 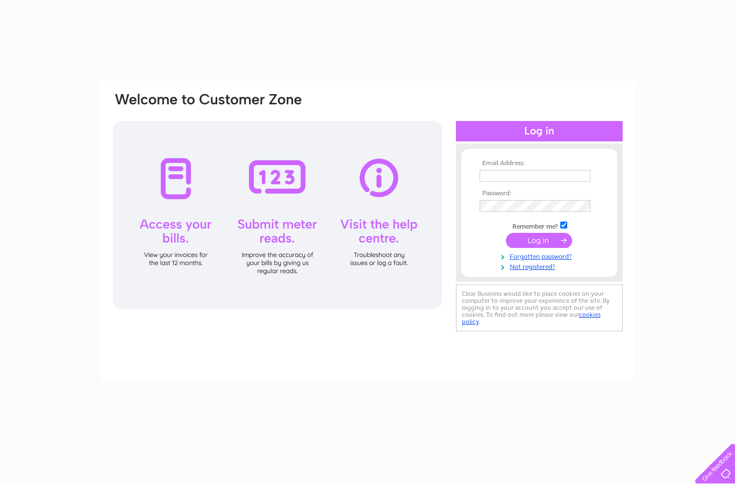 I want to click on a: Forgotten password?, so click(x=540, y=255).